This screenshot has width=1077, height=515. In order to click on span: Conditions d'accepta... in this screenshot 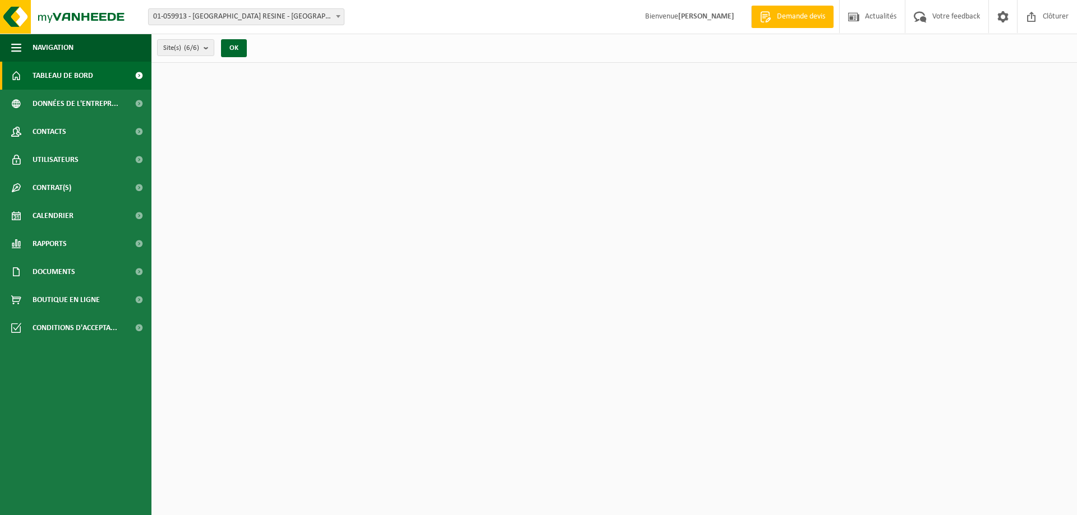, I will do `click(75, 328)`.